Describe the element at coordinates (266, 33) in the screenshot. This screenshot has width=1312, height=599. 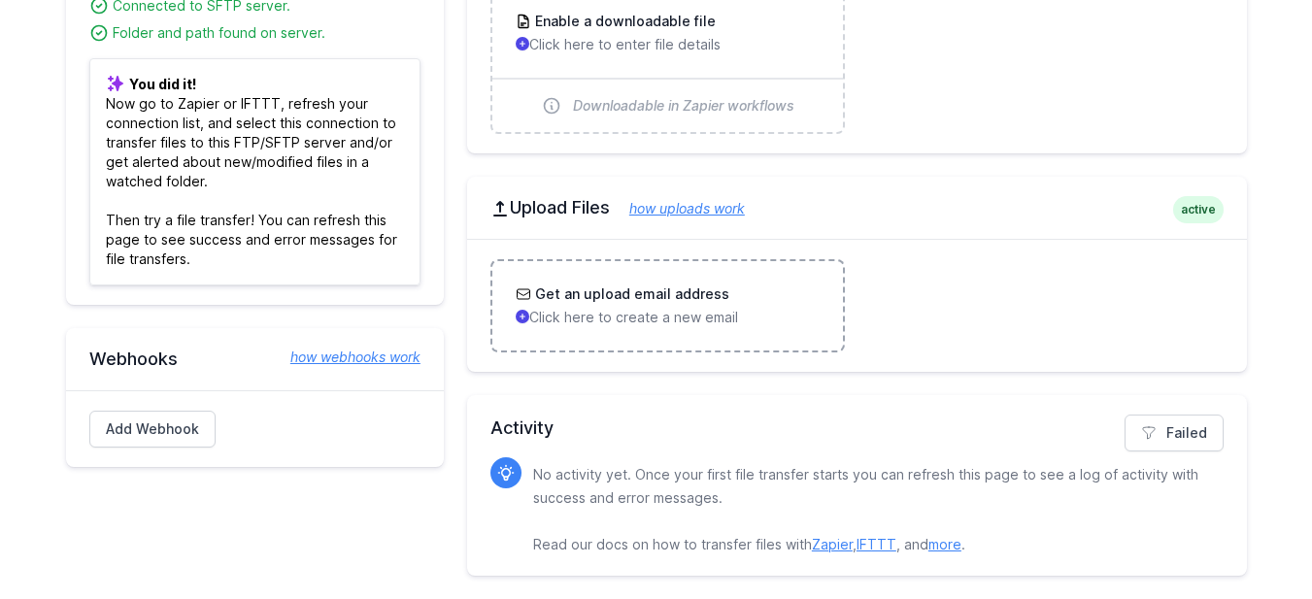
I see `div: Folder and path found on server.` at that location.